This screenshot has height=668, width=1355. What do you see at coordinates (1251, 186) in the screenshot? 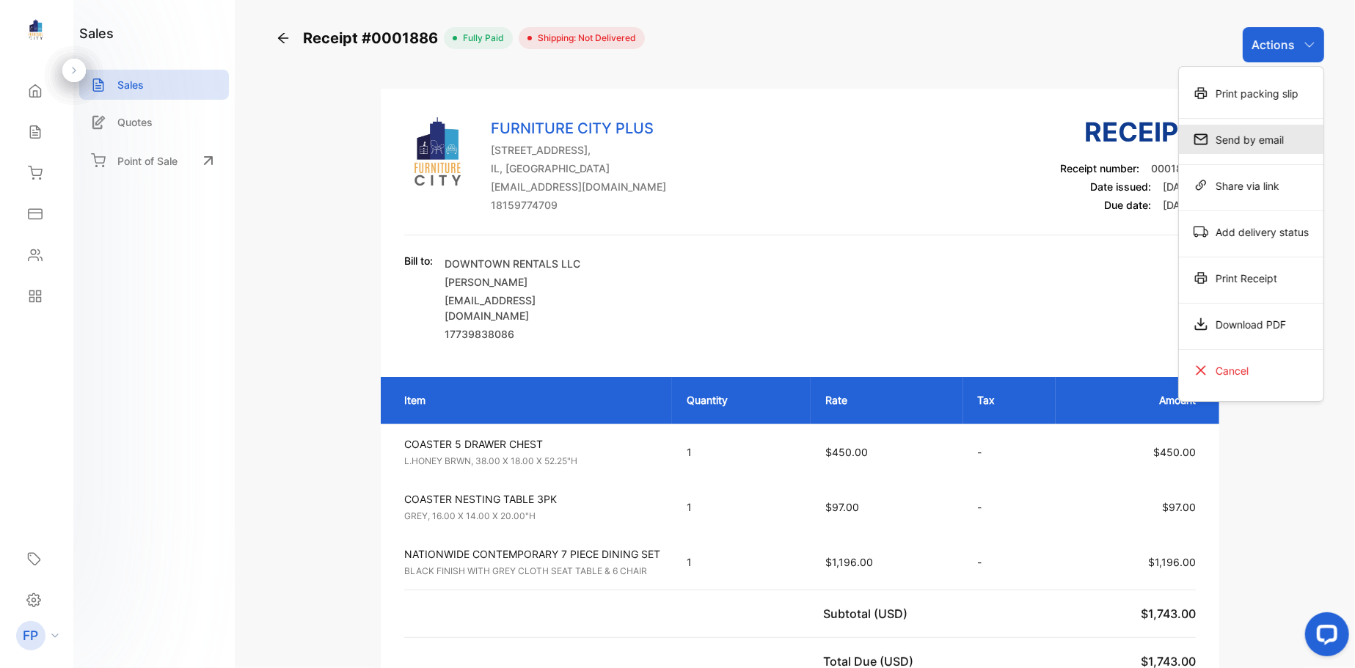
I see `div: Share via link` at bounding box center [1251, 186].